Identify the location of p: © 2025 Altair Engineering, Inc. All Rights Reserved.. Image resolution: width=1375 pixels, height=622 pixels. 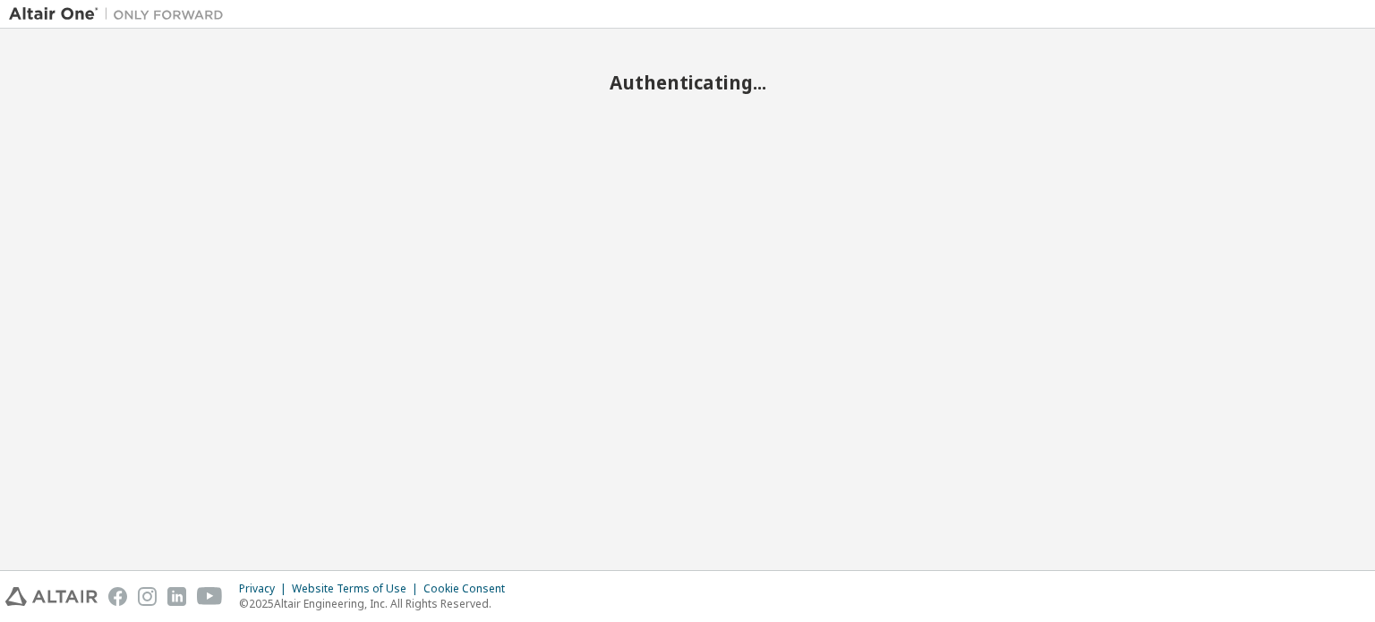
(377, 603).